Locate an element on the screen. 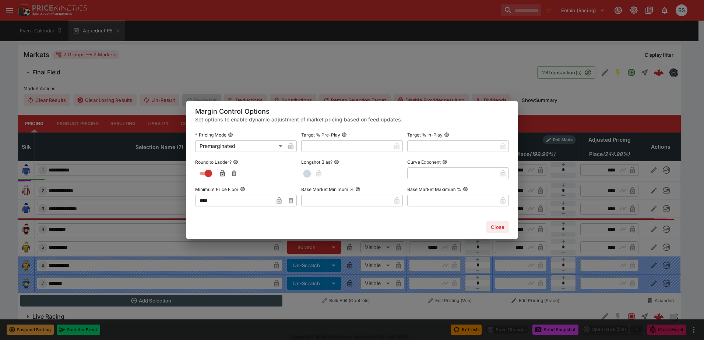 Image resolution: width=704 pixels, height=340 pixels. button: Target % Pre-Play is located at coordinates (344, 135).